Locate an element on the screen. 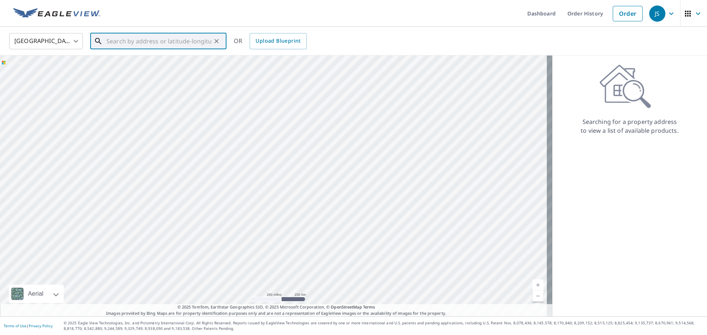 The width and height of the screenshot is (707, 335). a: Current Level 5, Zoom In is located at coordinates (538, 285).